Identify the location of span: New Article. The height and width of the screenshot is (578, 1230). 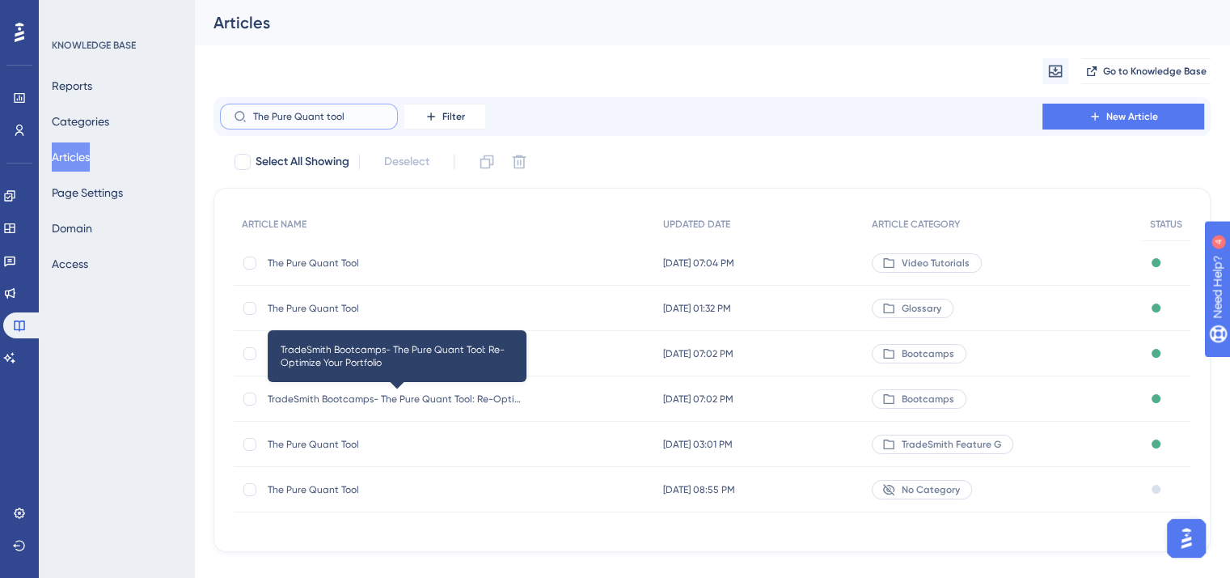
(1132, 116).